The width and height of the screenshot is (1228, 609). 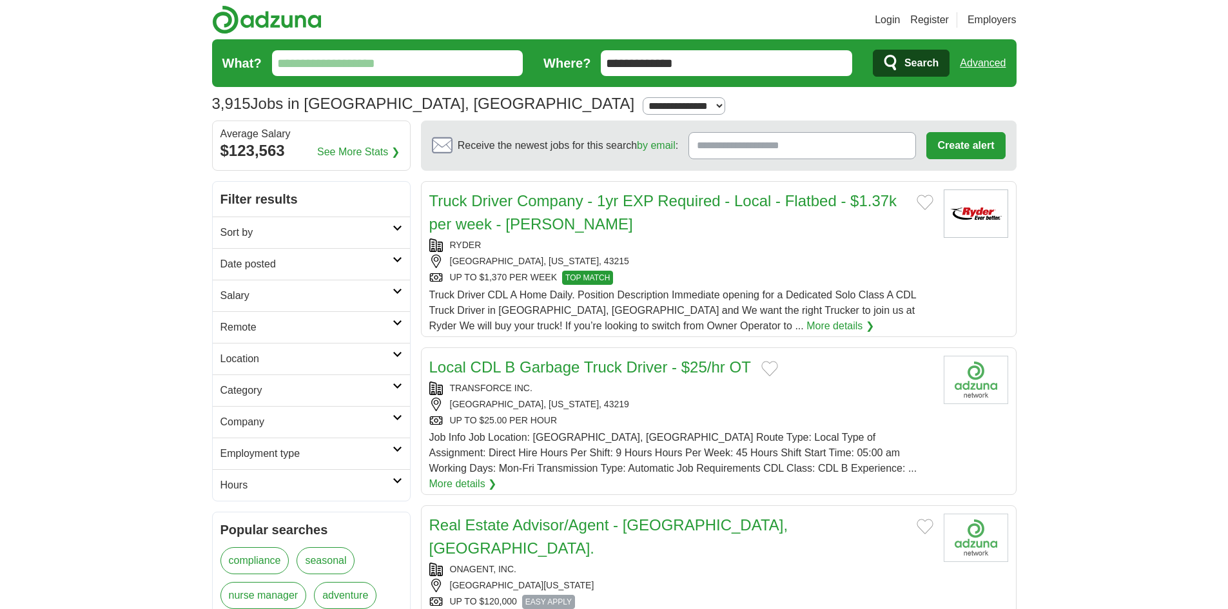 What do you see at coordinates (311, 232) in the screenshot?
I see `a: Sort by` at bounding box center [311, 232].